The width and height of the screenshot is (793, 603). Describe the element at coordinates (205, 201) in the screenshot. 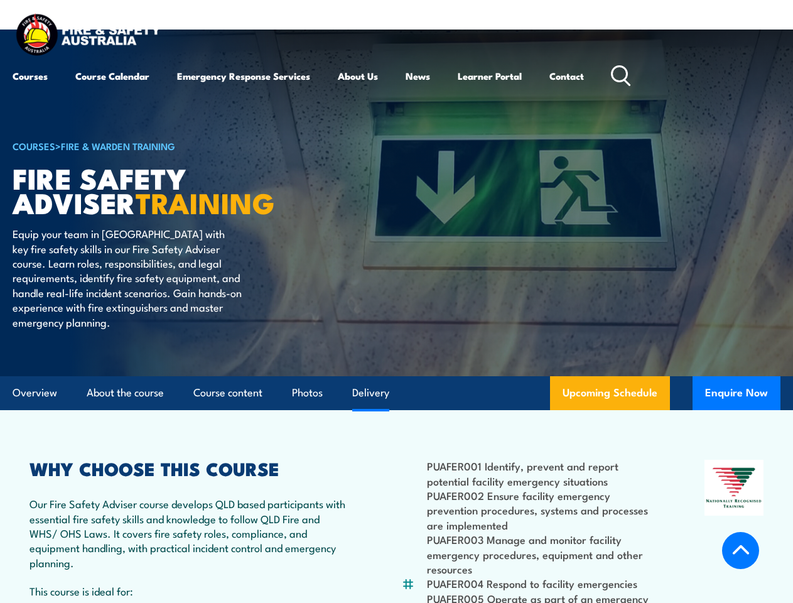

I see `strong: TRAINING` at that location.